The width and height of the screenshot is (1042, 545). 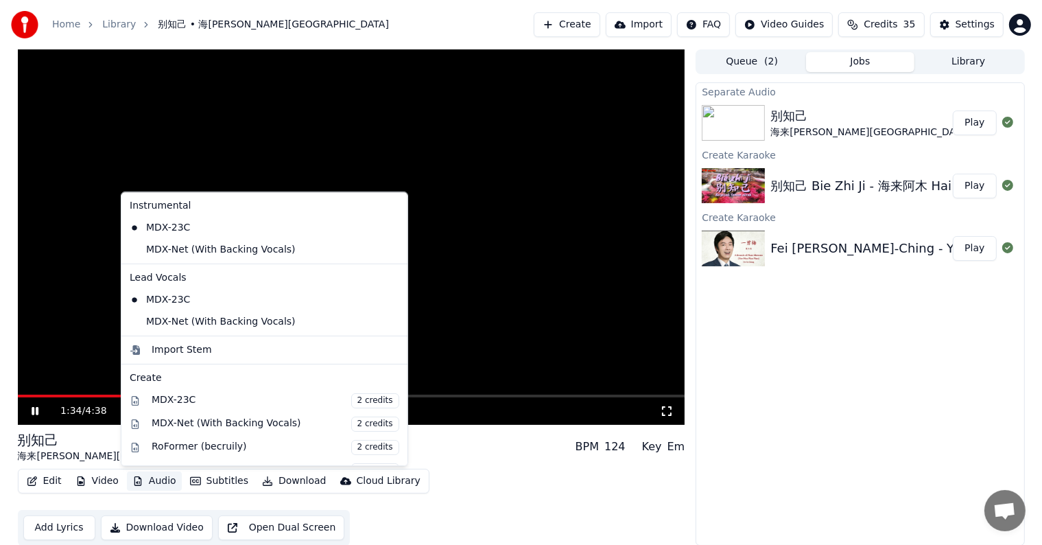 What do you see at coordinates (587, 447) in the screenshot?
I see `div: BPM` at bounding box center [587, 447].